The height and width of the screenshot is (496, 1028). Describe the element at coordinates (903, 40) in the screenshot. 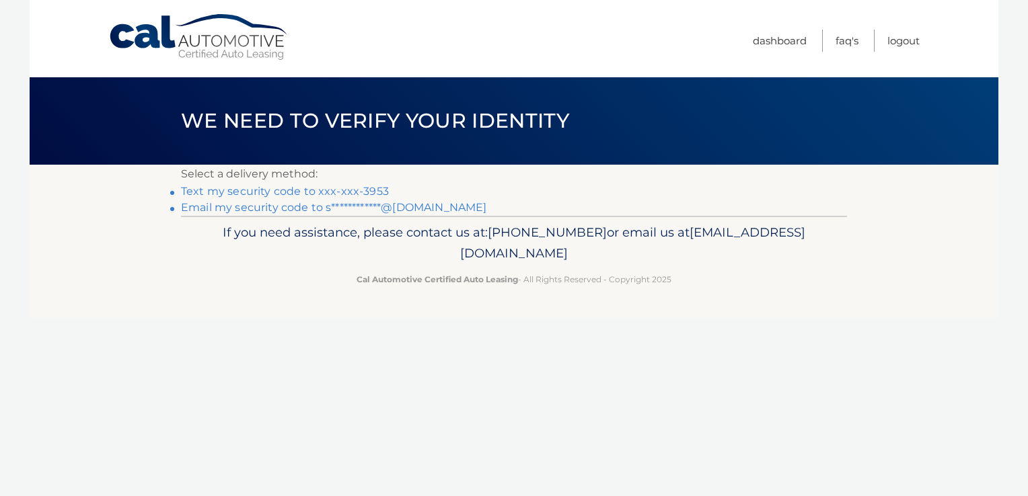

I see `a: Logout` at that location.